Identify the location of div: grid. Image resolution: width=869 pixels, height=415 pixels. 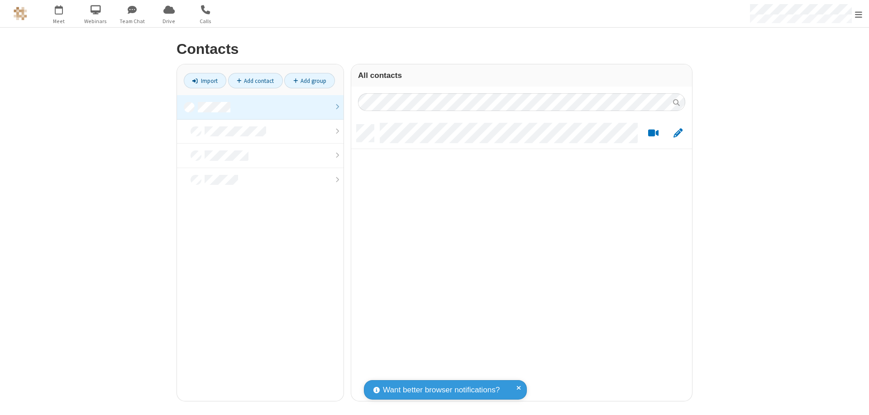
(522, 259).